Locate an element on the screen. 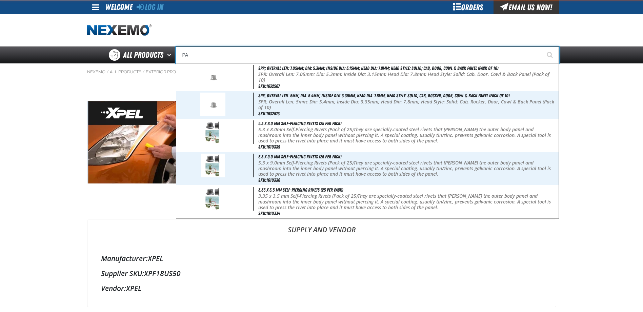 The image size is (643, 312). span: SKU:1632567 is located at coordinates (269, 86).